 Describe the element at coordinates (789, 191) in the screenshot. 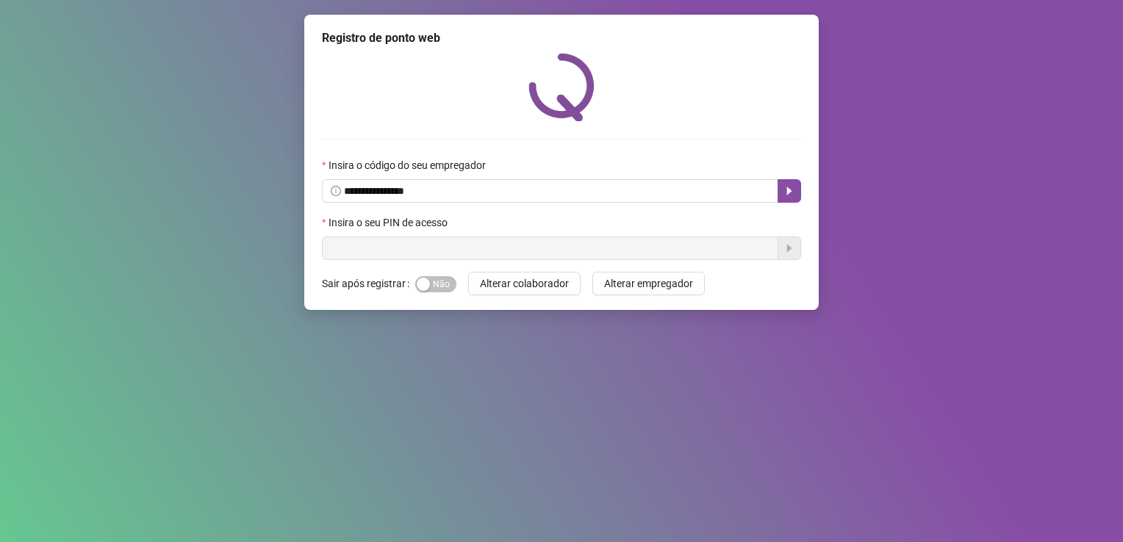

I see `span: caret-right` at that location.